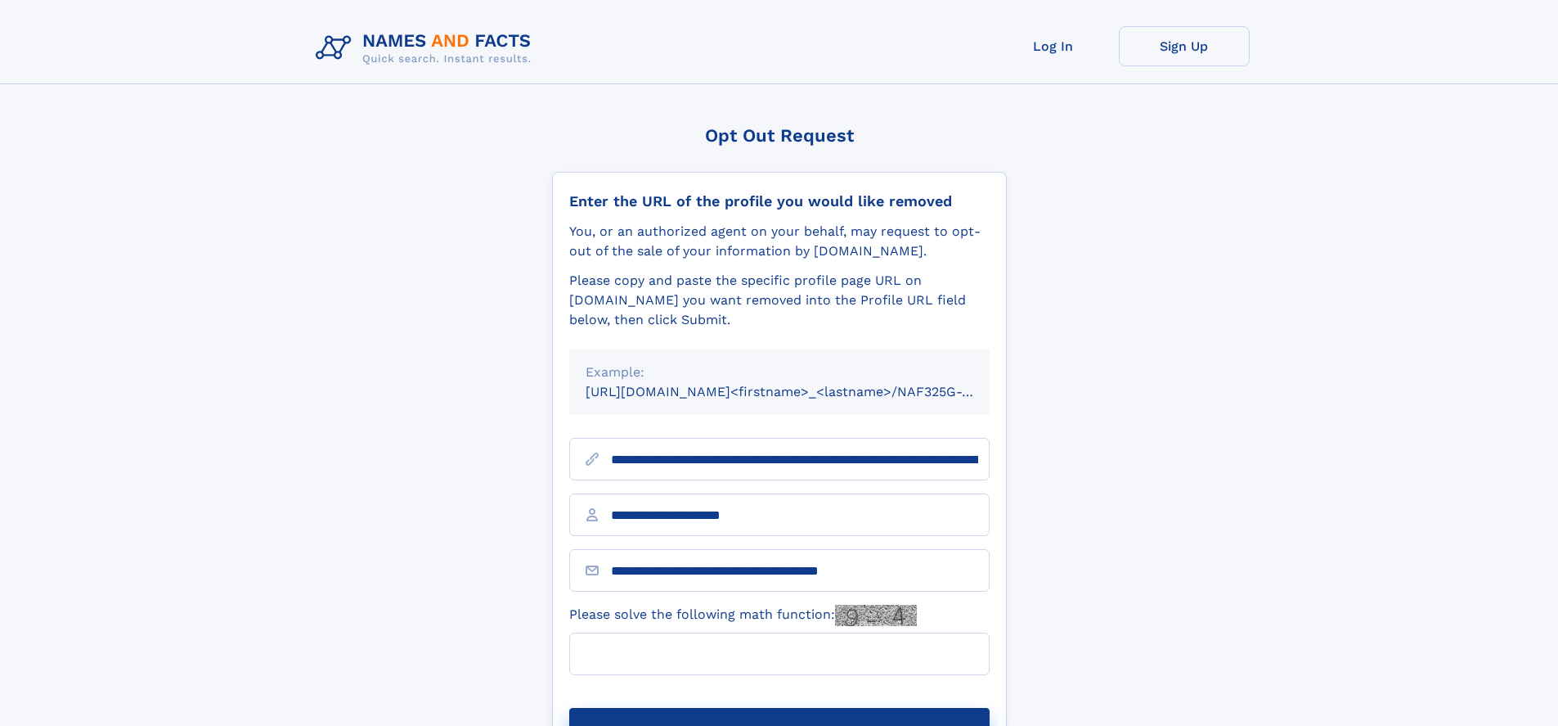  Describe the element at coordinates (427, 48) in the screenshot. I see `img: Logo Names and Facts` at that location.